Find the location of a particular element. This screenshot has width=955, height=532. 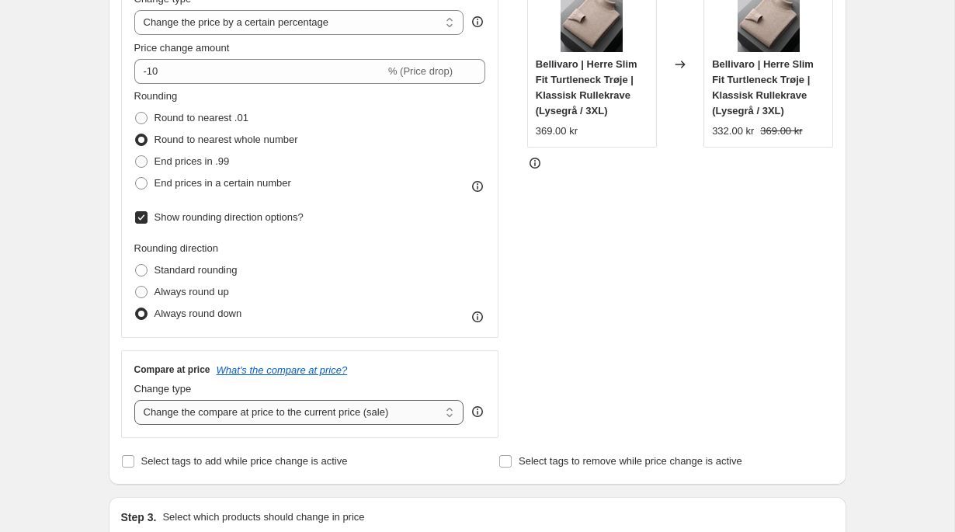

span: Change type is located at coordinates (163, 388).